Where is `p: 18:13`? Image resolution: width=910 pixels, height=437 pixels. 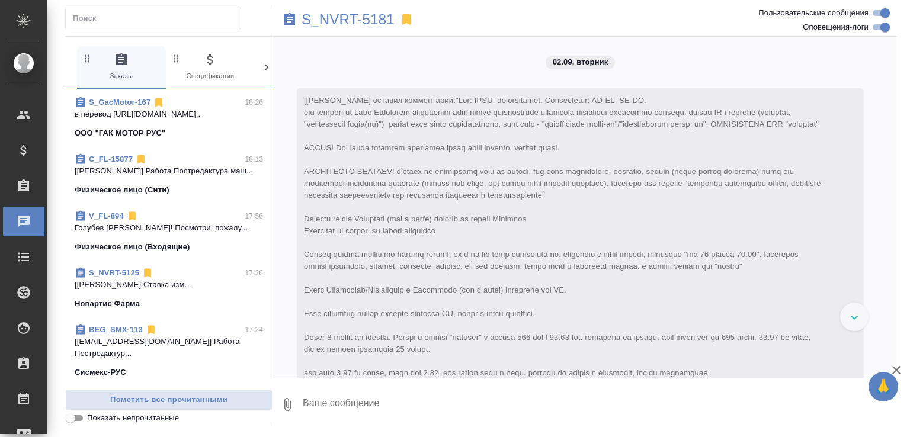 p: 18:13 is located at coordinates (254, 159).